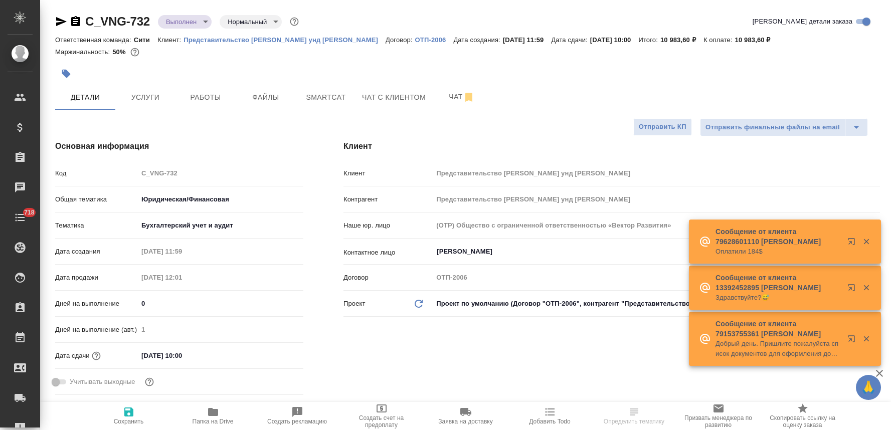  I want to click on span: Чат с клиентом, so click(394, 97).